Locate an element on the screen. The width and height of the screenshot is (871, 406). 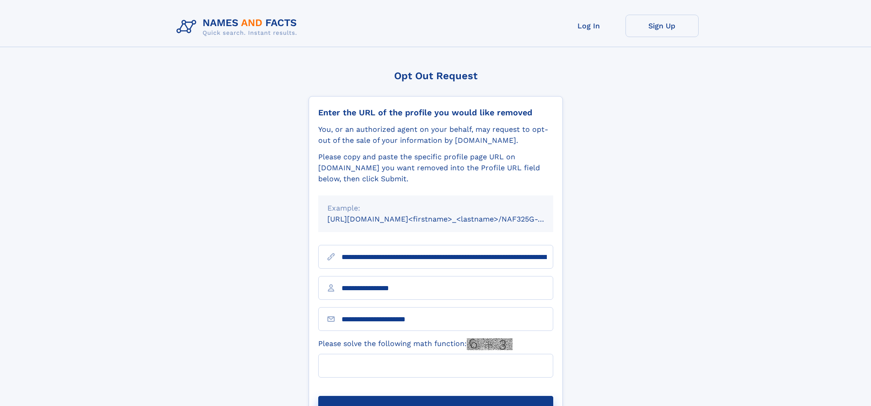
div: You, or an authorized agent on your behalf, may request to opt-out of the sale of your informatio... is located at coordinates (436, 135).